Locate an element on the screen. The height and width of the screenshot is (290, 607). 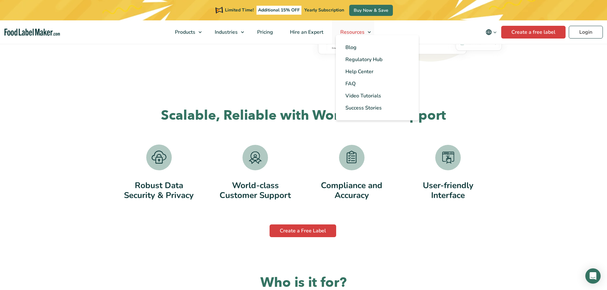
span: Resources is located at coordinates (352, 32).